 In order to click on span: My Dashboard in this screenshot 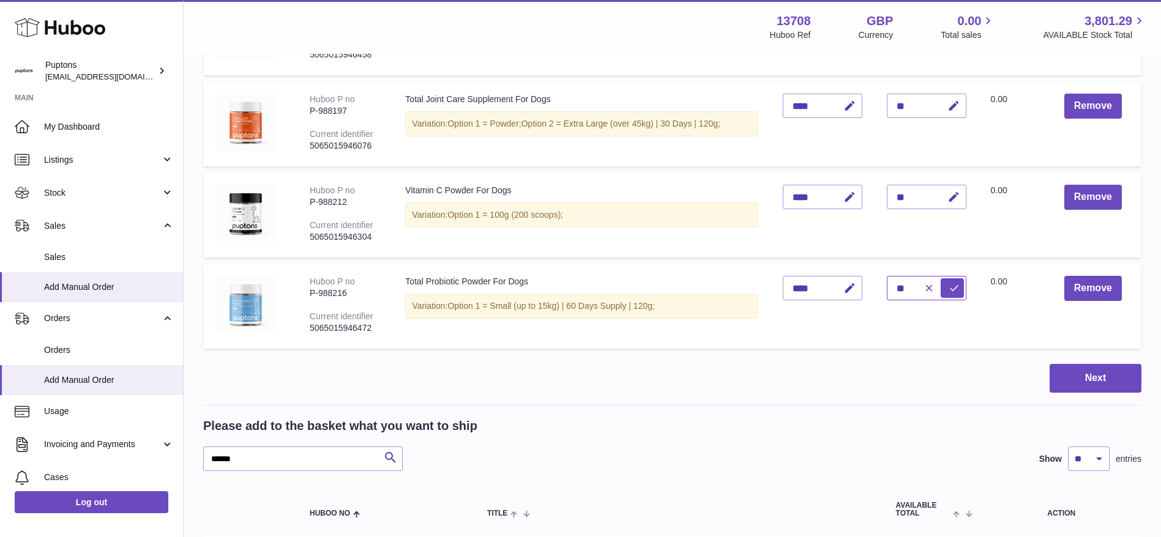, I will do `click(109, 127)`.